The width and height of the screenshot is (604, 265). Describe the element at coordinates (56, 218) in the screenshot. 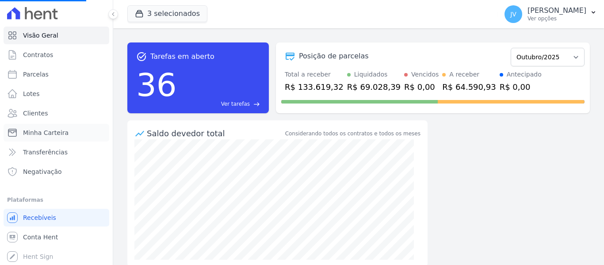

I see `a: Recebíveis` at that location.